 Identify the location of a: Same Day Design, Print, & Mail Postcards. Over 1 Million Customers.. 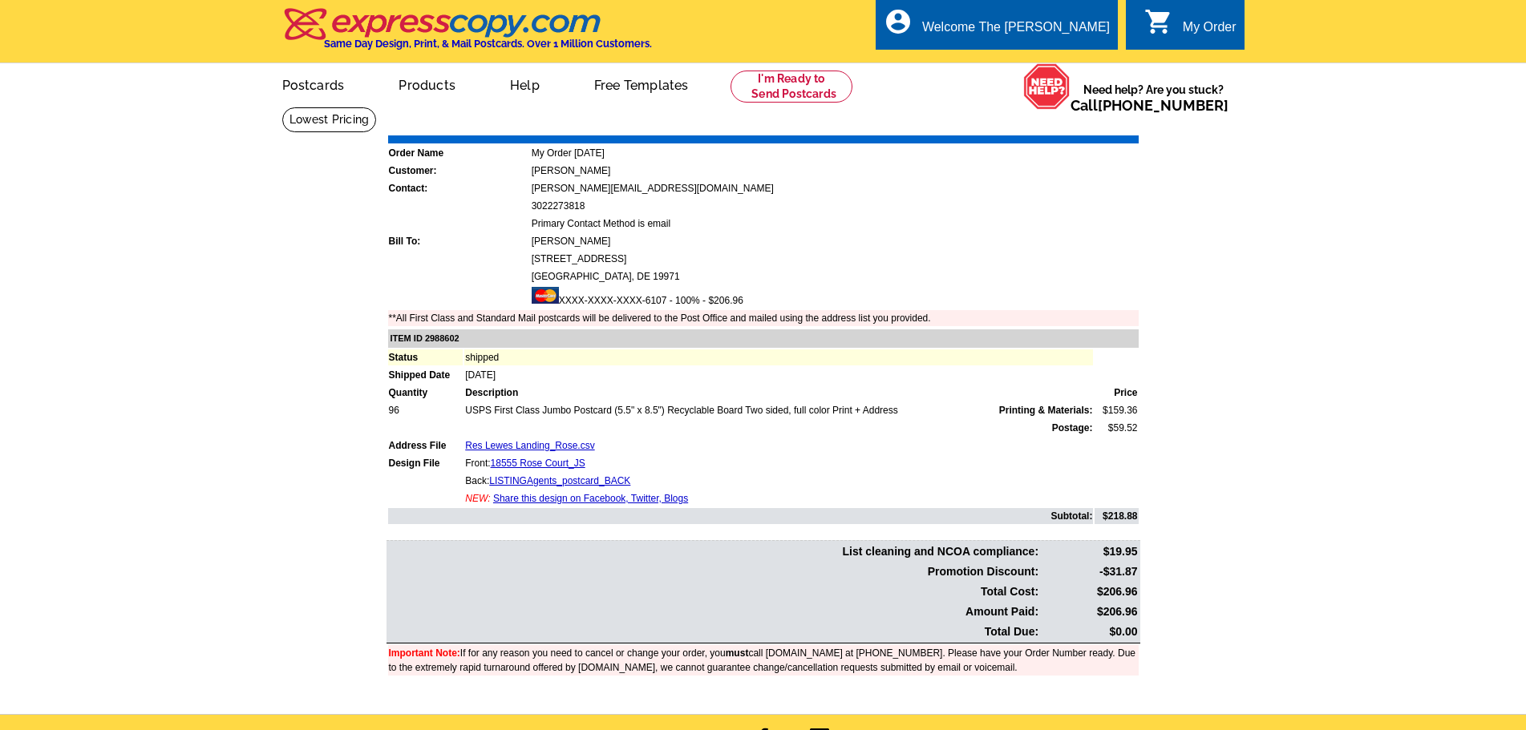
(467, 34).